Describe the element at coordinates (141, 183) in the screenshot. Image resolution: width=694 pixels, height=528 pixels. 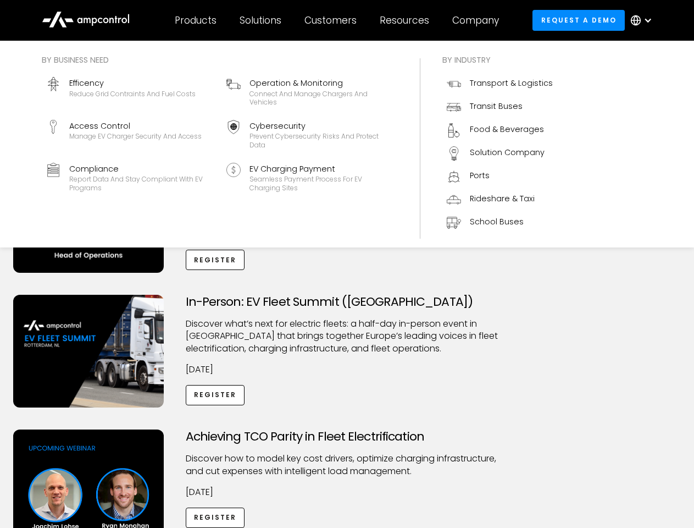
I see `div: Report data and stay compliant with EV programs` at that location.